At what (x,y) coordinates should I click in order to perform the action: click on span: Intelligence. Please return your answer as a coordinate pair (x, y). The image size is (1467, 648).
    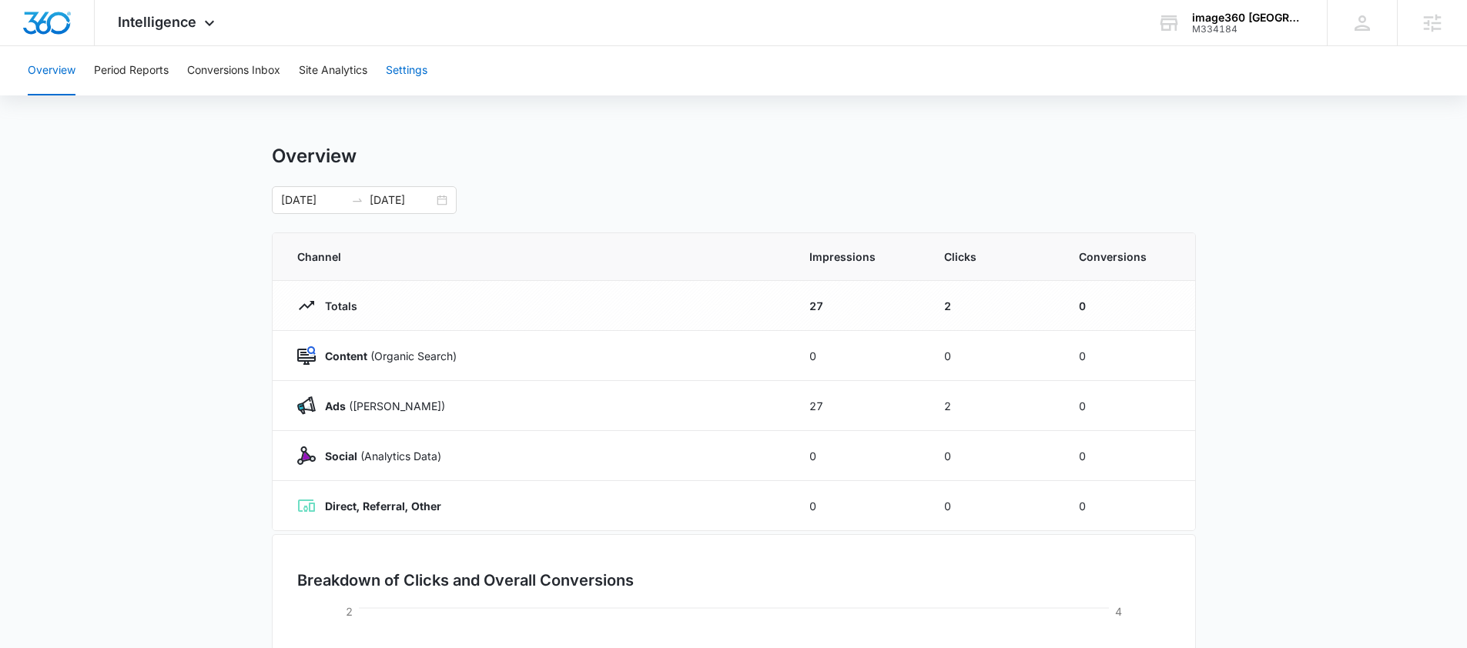
    Looking at the image, I should click on (157, 22).